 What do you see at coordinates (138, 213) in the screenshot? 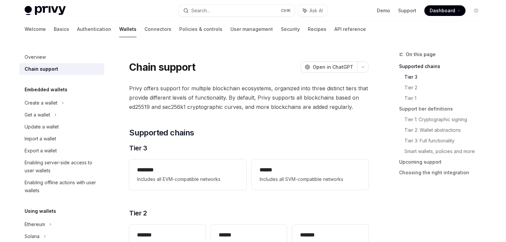
I see `span: Tier 2` at bounding box center [138, 213].